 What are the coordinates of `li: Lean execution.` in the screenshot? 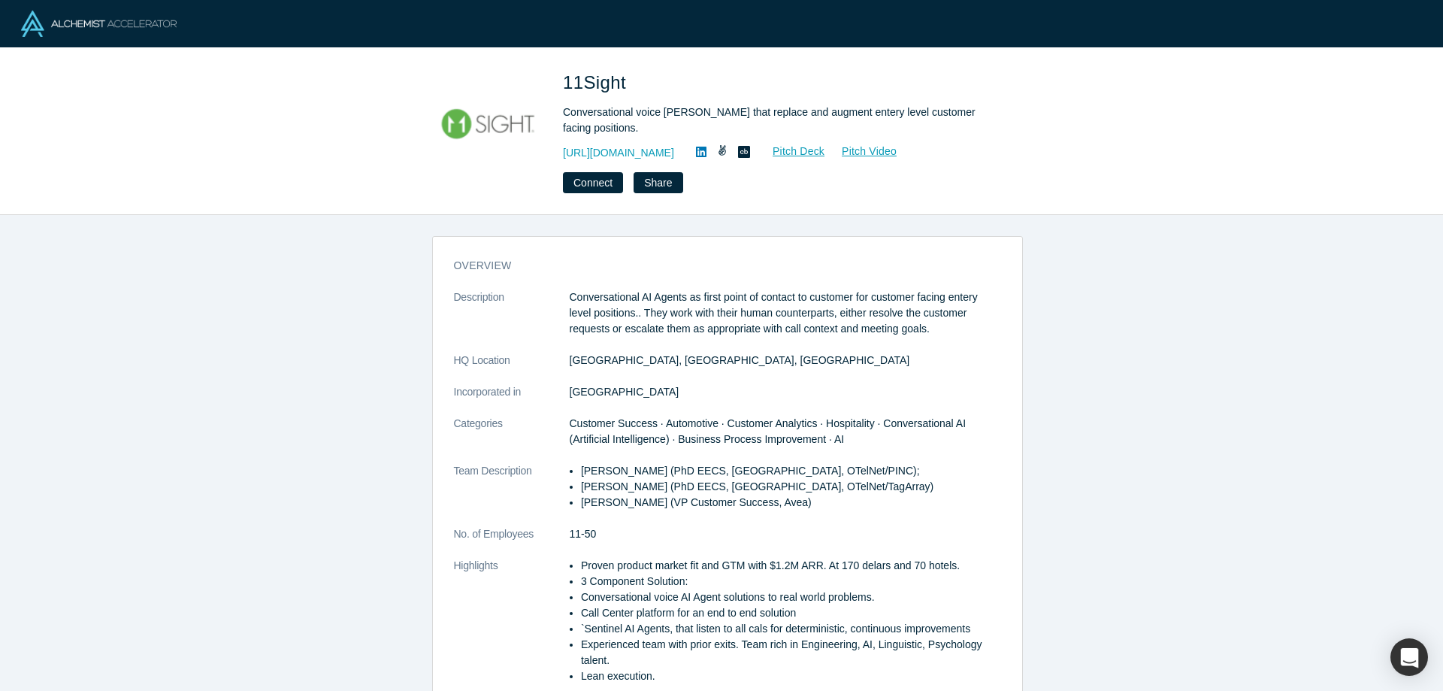 It's located at (791, 676).